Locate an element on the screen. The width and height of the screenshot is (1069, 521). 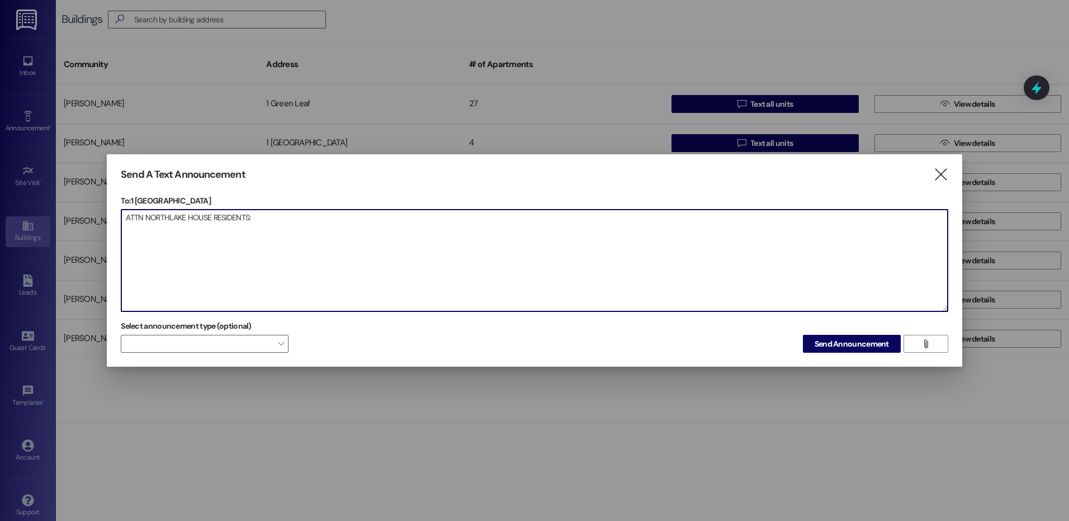
label: Select announcement type (optional) is located at coordinates (186, 326).